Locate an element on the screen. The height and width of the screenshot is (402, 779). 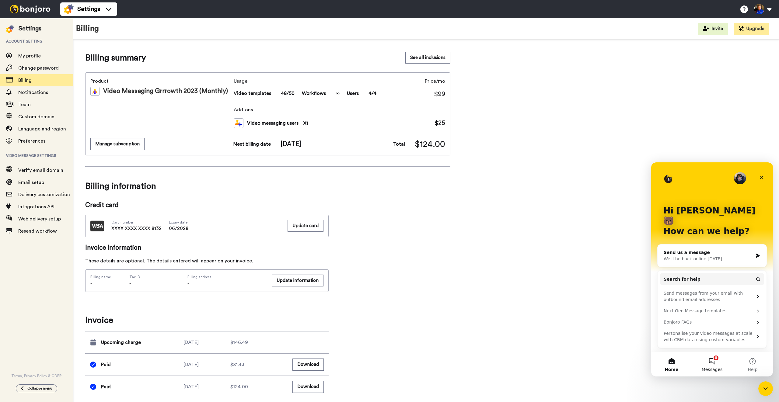
span: Notifications is located at coordinates (33, 93).